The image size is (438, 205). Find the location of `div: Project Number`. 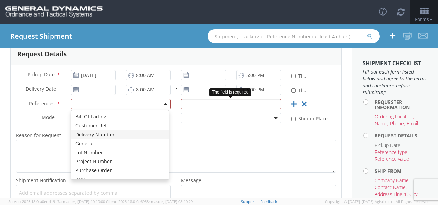

div: Project Number is located at coordinates (120, 161).